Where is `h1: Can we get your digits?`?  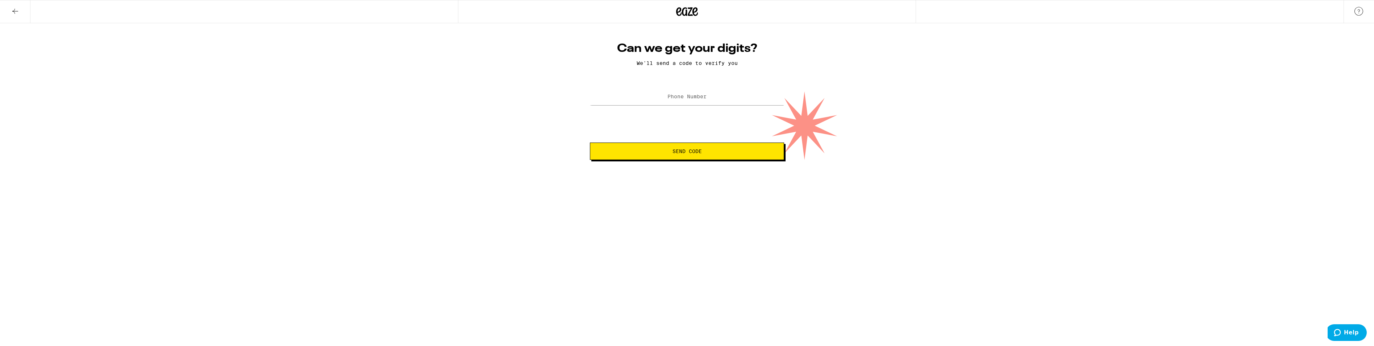 h1: Can we get your digits? is located at coordinates (687, 49).